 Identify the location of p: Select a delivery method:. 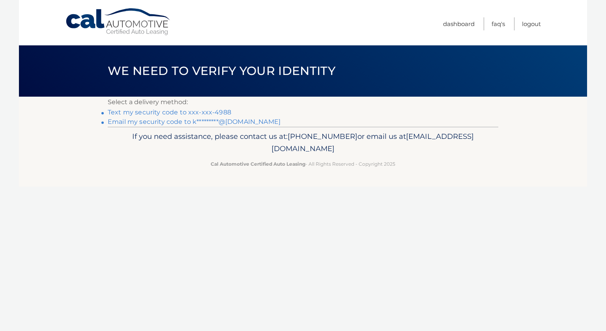
(303, 102).